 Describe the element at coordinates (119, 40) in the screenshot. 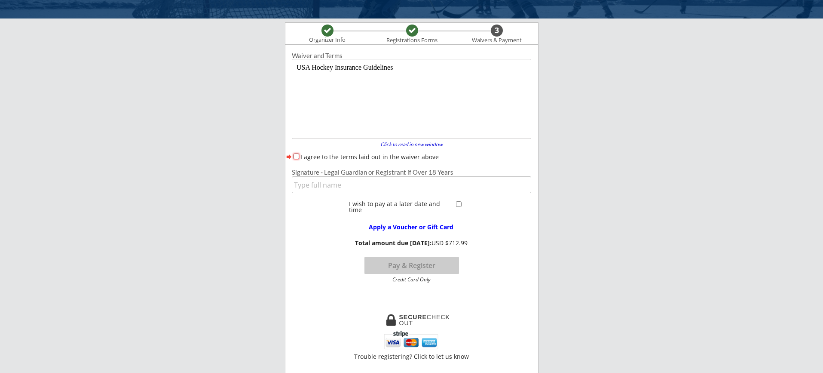

I see `body: USA Hockey Insurance Guidelines` at that location.